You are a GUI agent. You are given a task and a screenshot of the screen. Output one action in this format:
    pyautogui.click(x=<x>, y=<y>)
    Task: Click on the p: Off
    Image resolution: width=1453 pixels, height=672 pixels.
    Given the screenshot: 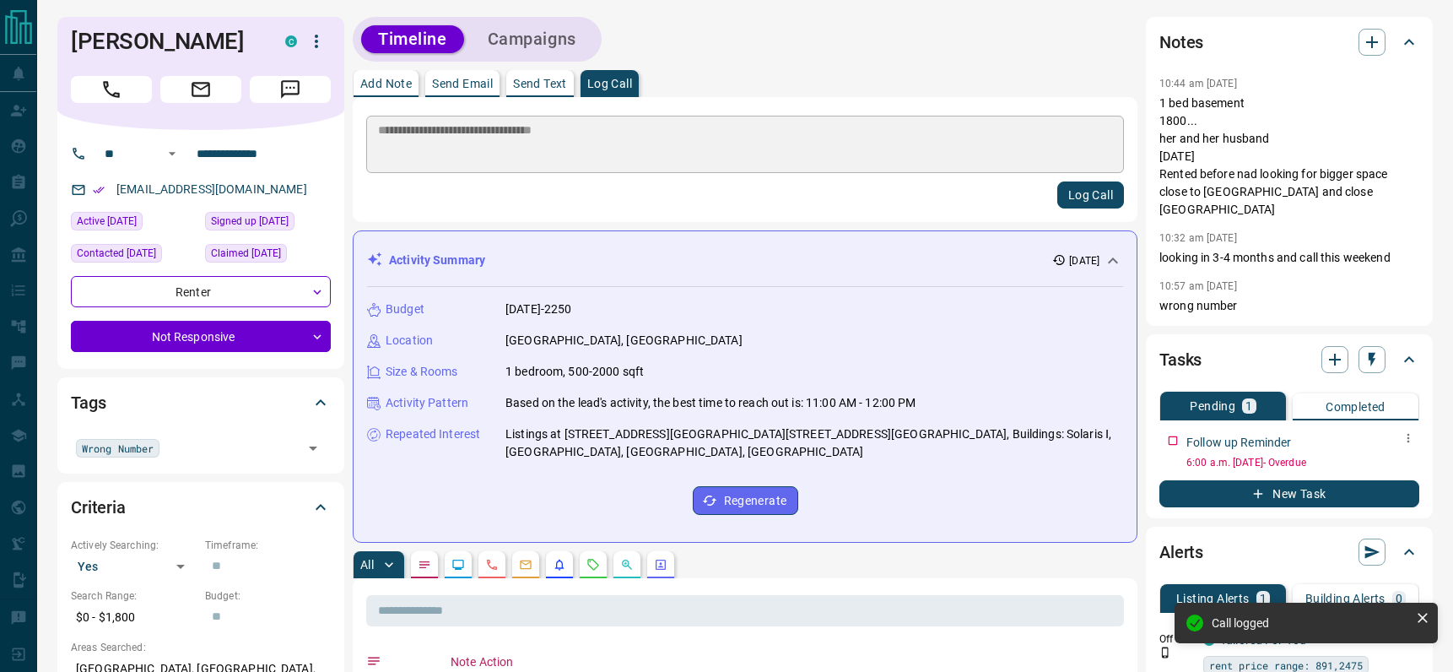 What is the action you would take?
    pyautogui.click(x=1177, y=639)
    